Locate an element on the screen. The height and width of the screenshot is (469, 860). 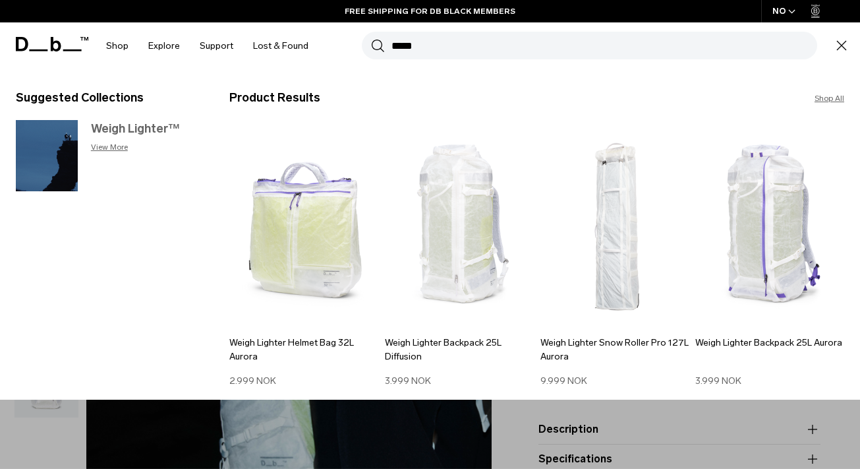
a: Weigh_Lighter_Backpack_25L_1.png Weigh Lighter Backpack 25L Aurora 3.999 NOK is located at coordinates (770, 257).